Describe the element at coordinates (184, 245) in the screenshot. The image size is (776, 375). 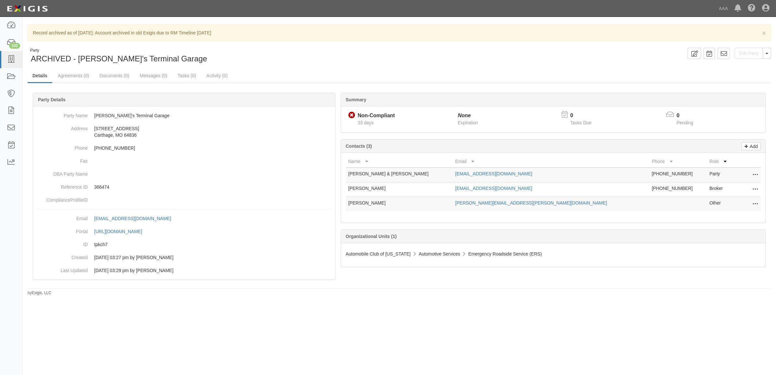
I see `dd: tpkch7` at that location.